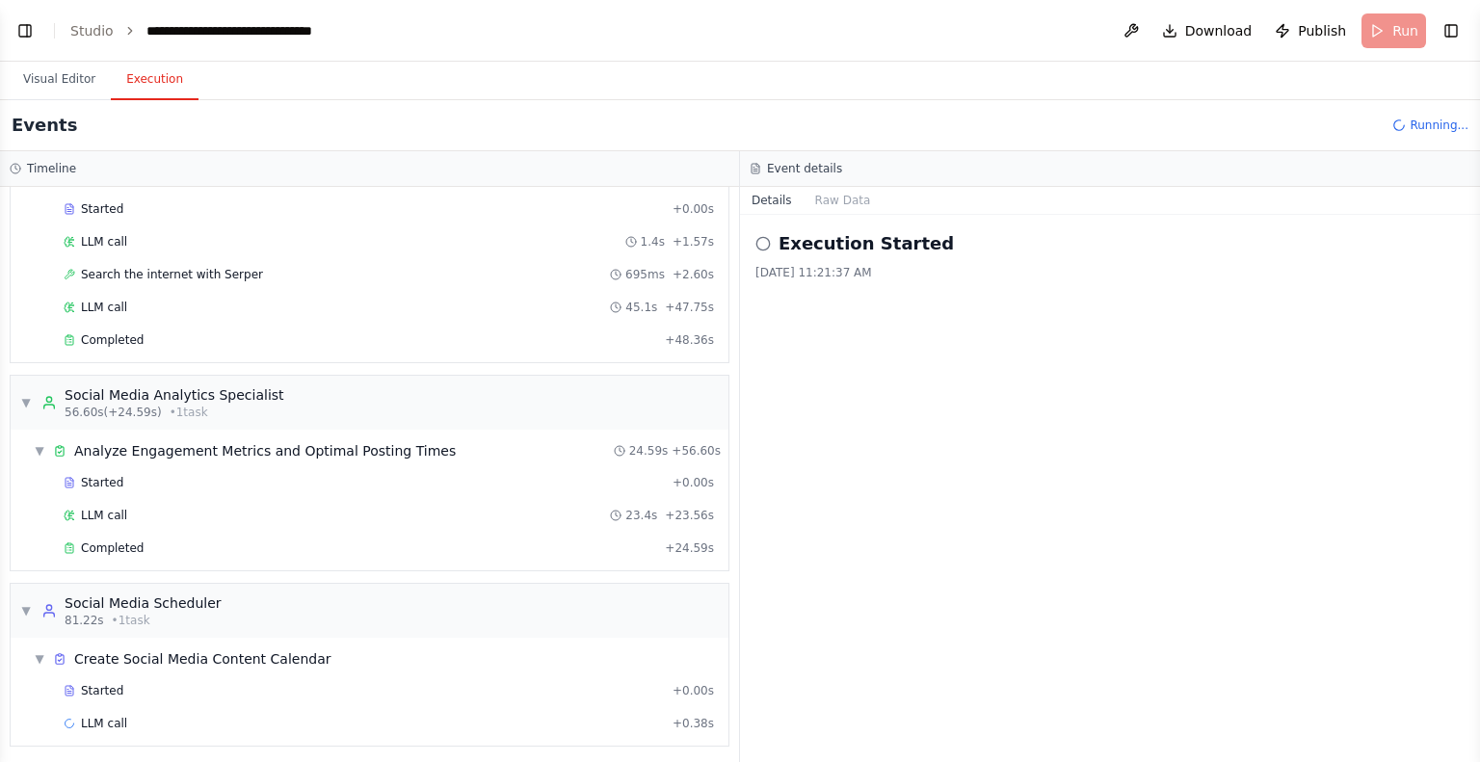  I want to click on button: Download, so click(1207, 31).